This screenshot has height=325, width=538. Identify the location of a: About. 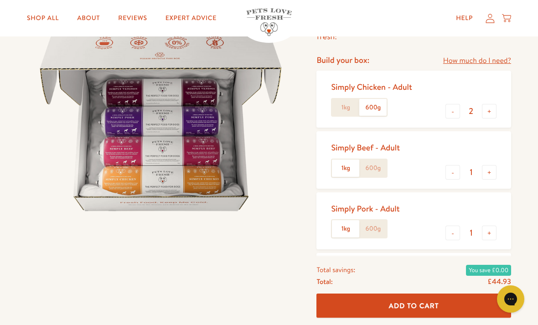
(89, 18).